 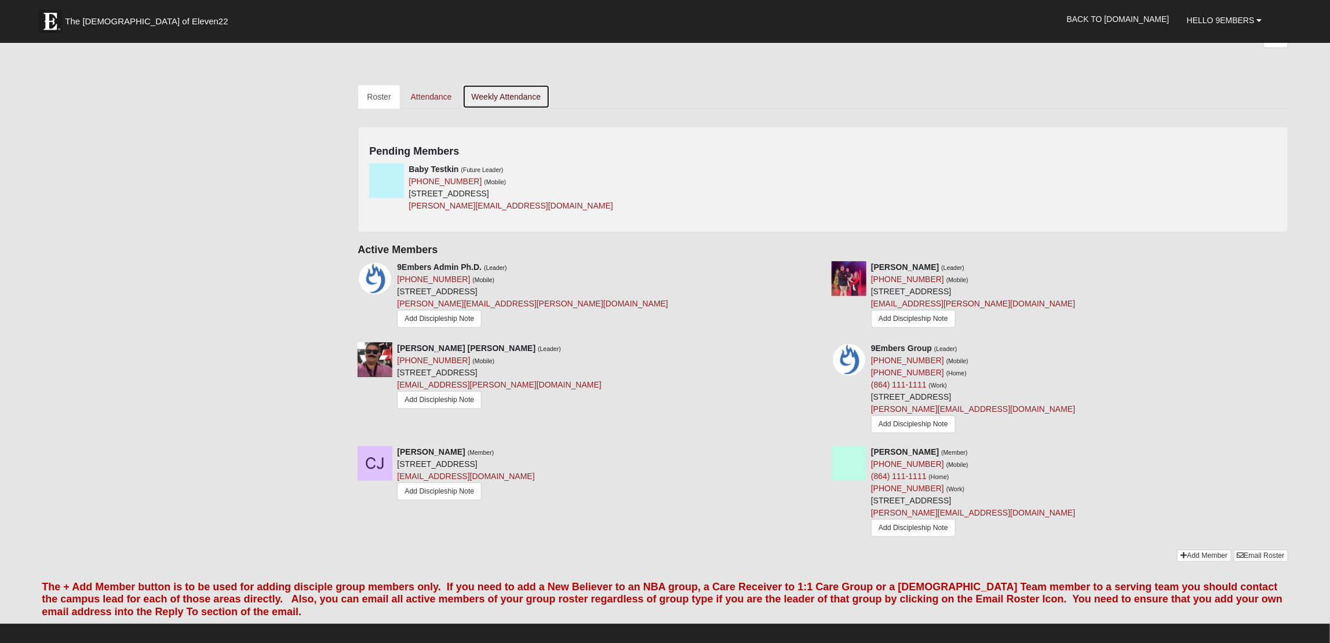 What do you see at coordinates (439, 267) in the screenshot?
I see `strong: 9Embers Admin Ph.D.` at bounding box center [439, 267].